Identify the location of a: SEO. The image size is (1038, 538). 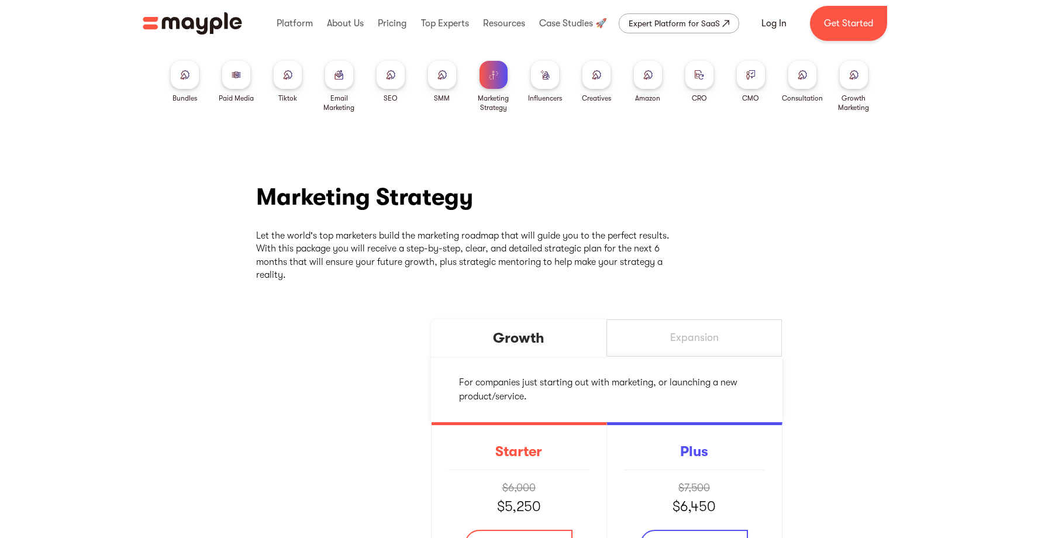
(391, 82).